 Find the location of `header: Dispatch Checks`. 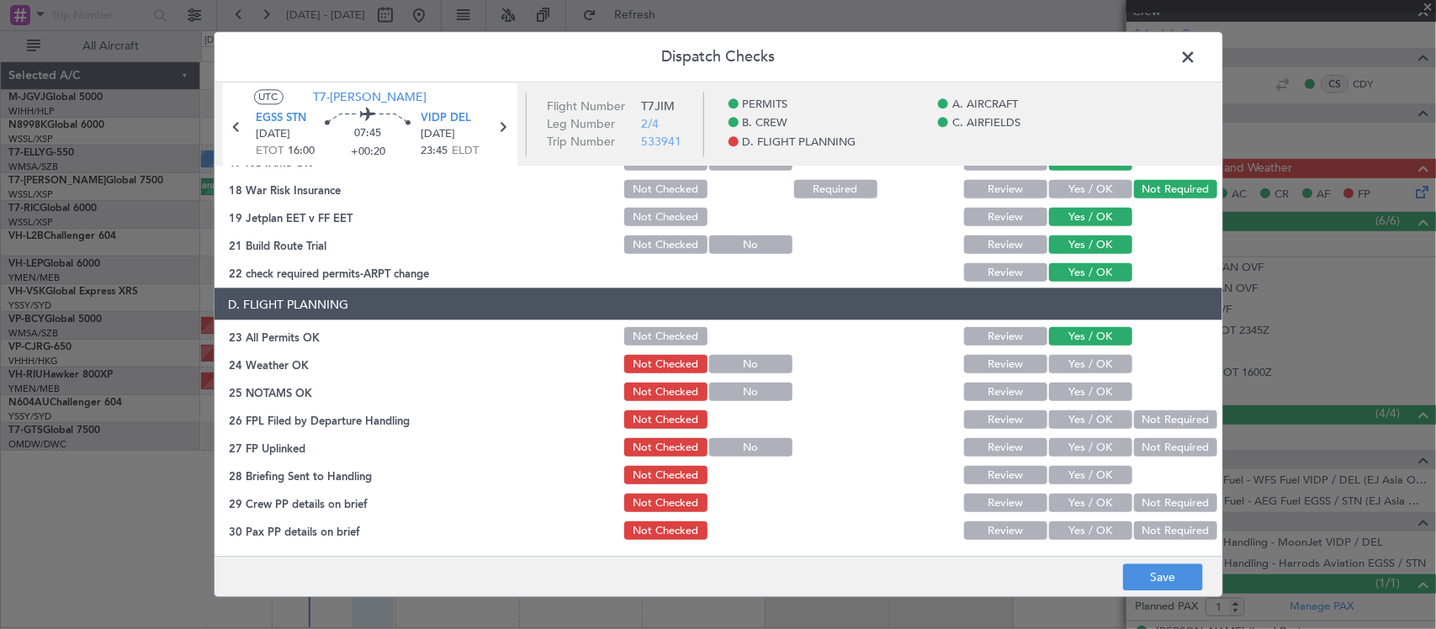

header: Dispatch Checks is located at coordinates (718, 57).